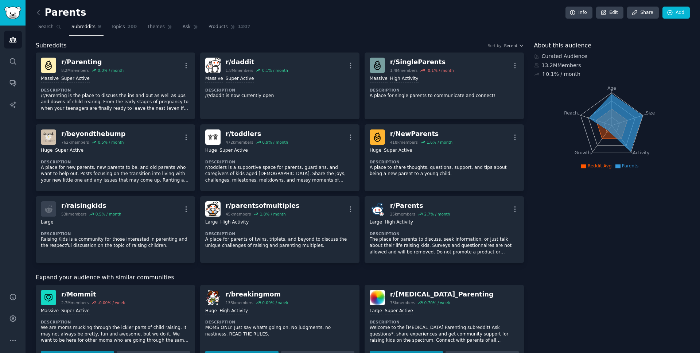 The height and width of the screenshot is (353, 700). I want to click on p: Raising Kids is a community for those interested in parenting and the respectful discussion on th..., so click(115, 242).